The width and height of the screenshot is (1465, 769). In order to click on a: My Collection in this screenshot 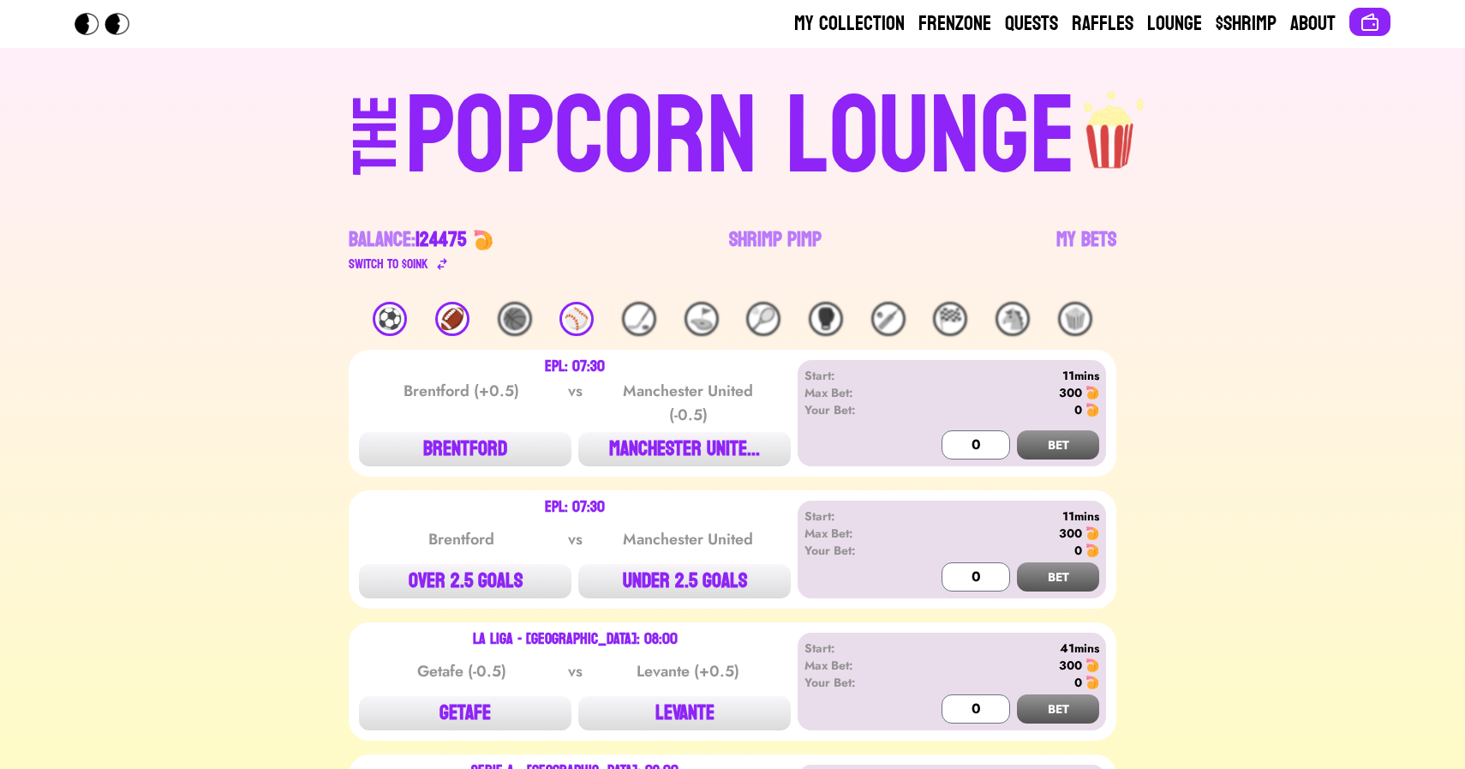, I will do `click(849, 24)`.